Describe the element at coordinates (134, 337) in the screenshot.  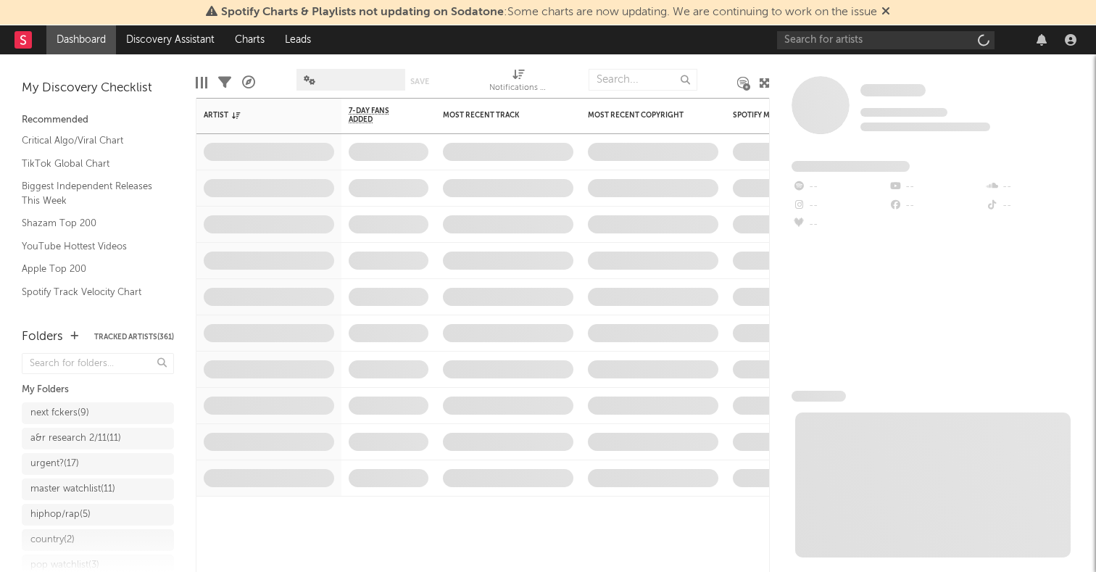
I see `button: Tracked Artists(361)` at that location.